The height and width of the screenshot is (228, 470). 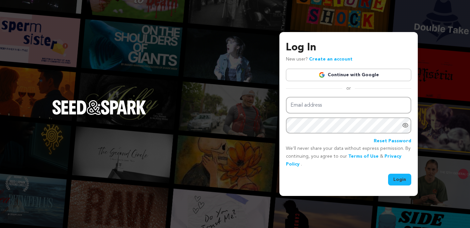 I want to click on button: Login, so click(x=400, y=179).